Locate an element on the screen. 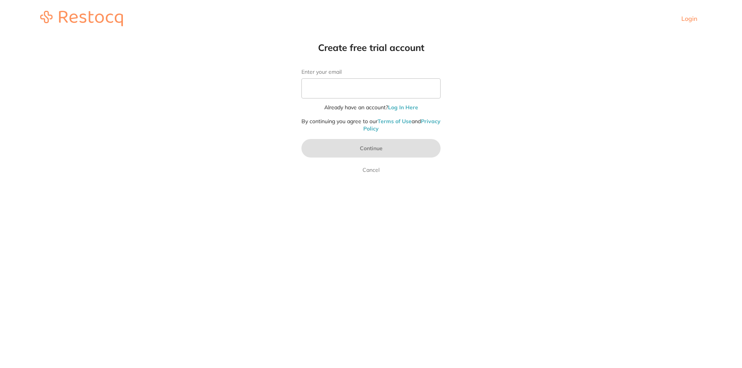  p: By continuing you agree to our and is located at coordinates (371, 125).